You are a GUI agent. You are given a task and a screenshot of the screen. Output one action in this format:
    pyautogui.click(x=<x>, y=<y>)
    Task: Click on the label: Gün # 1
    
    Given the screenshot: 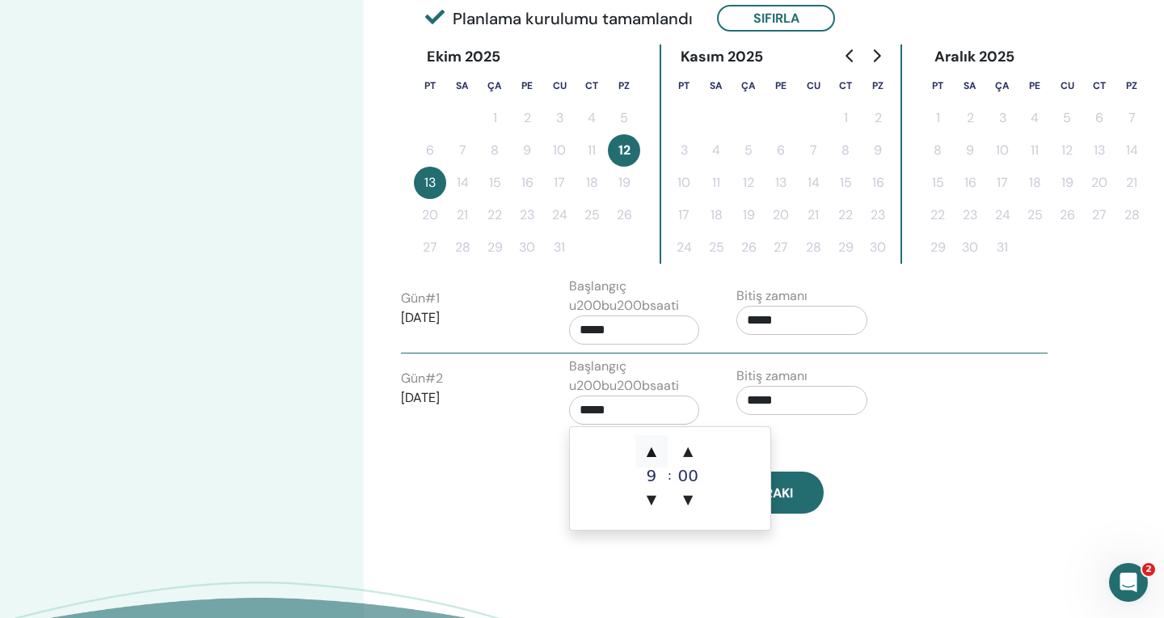 What is the action you would take?
    pyautogui.click(x=420, y=298)
    